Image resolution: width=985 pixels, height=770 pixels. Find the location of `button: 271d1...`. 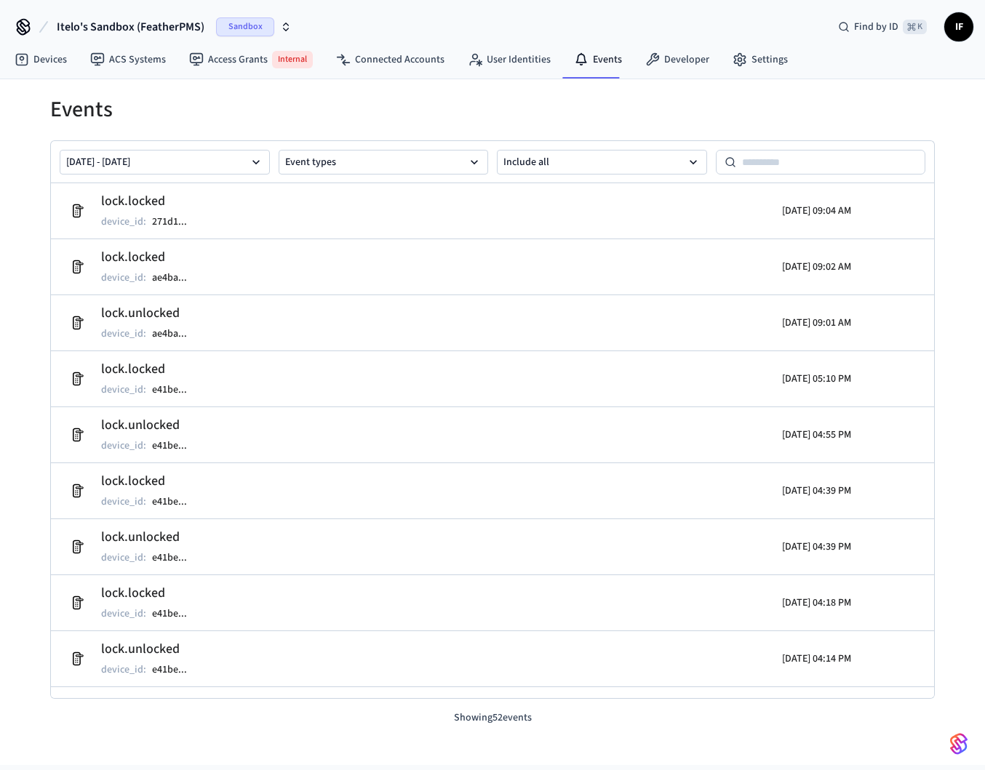

button: 271d1... is located at coordinates (175, 222).